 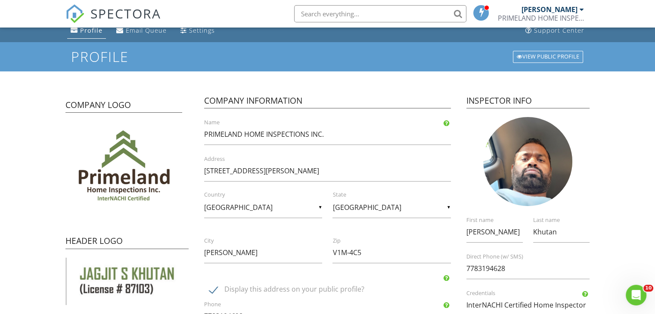 What do you see at coordinates (566, 220) in the screenshot?
I see `label: Last name` at bounding box center [566, 220].